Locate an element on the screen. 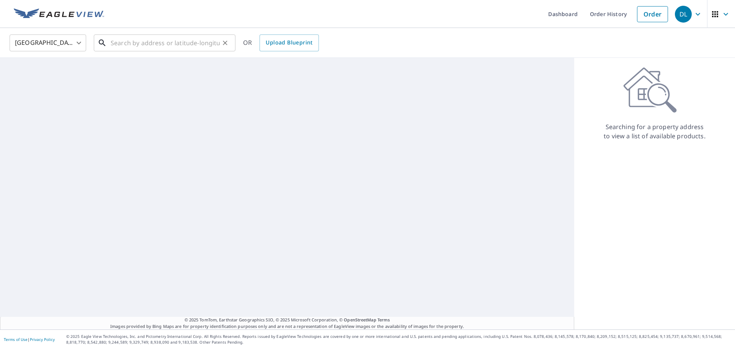  p: Searching for a property address to view a list of available products. is located at coordinates (655, 131).